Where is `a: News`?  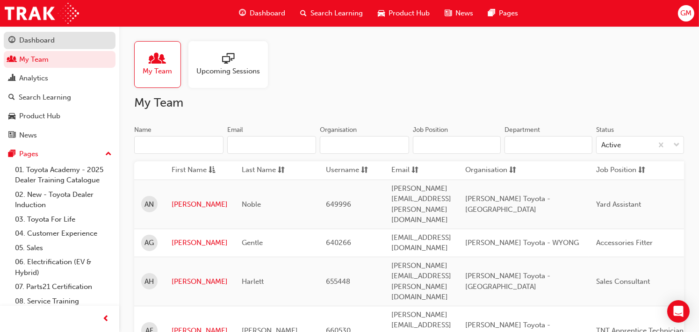
a: News is located at coordinates (59, 135).